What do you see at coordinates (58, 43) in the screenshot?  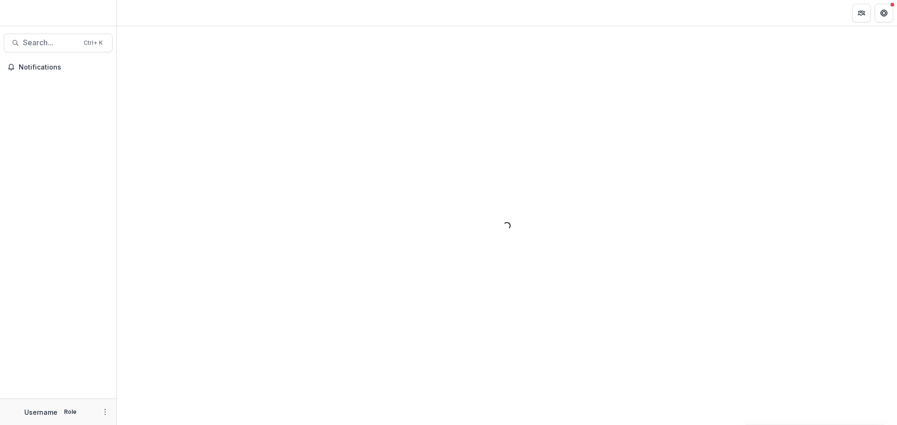 I see `button: Search...` at bounding box center [58, 43].